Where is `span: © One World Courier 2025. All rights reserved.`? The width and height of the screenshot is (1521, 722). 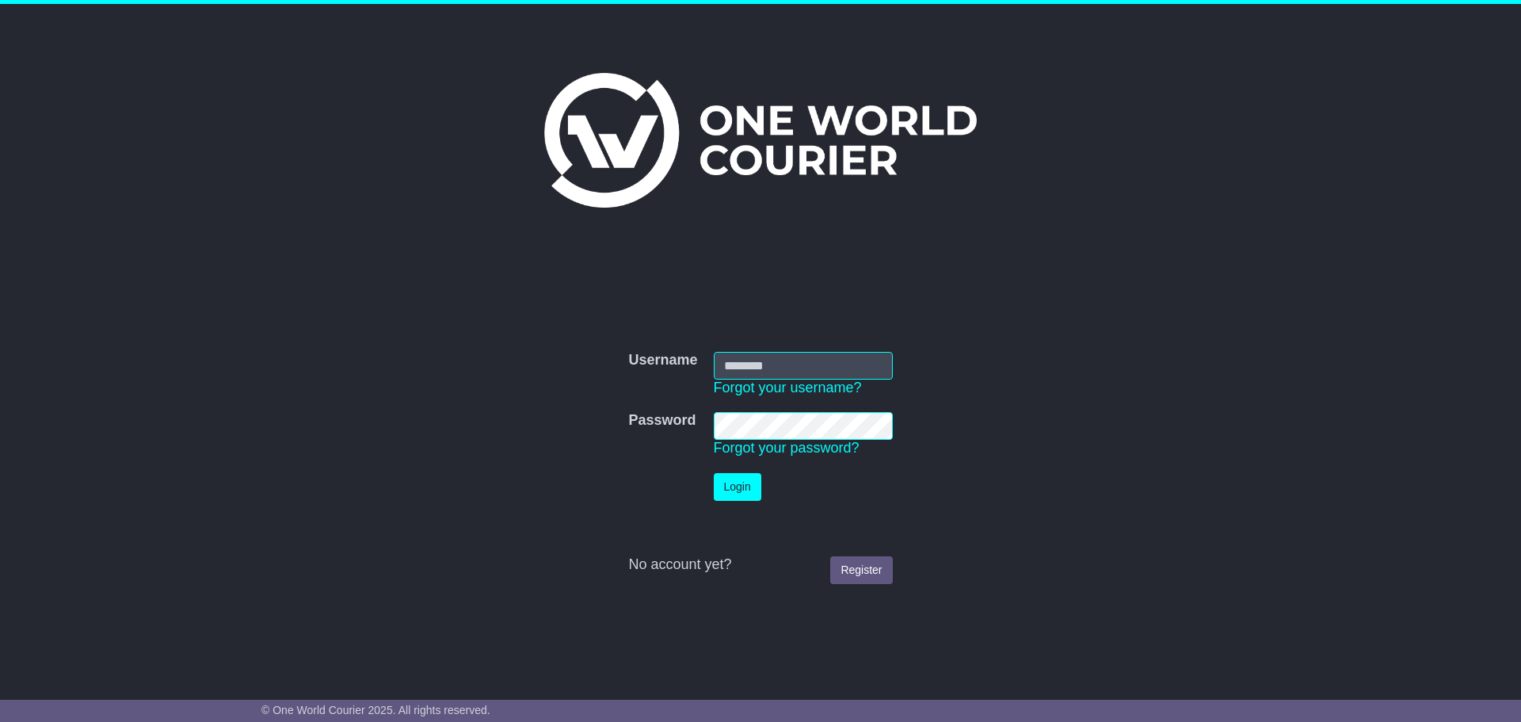 span: © One World Courier 2025. All rights reserved. is located at coordinates (376, 710).